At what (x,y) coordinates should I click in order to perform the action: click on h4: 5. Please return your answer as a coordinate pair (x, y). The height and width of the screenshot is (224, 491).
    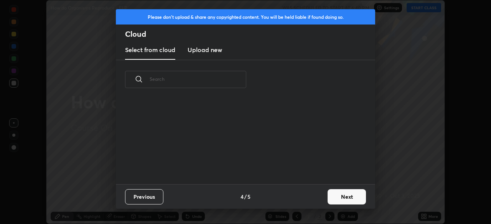
    Looking at the image, I should click on (249, 197).